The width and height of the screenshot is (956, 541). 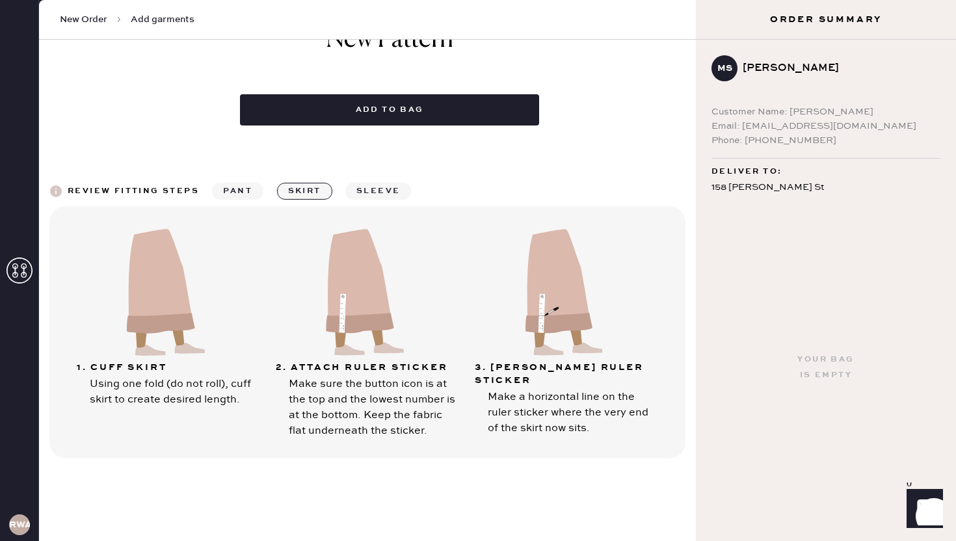 What do you see at coordinates (133, 191) in the screenshot?
I see `div: Review fitting steps` at bounding box center [133, 191].